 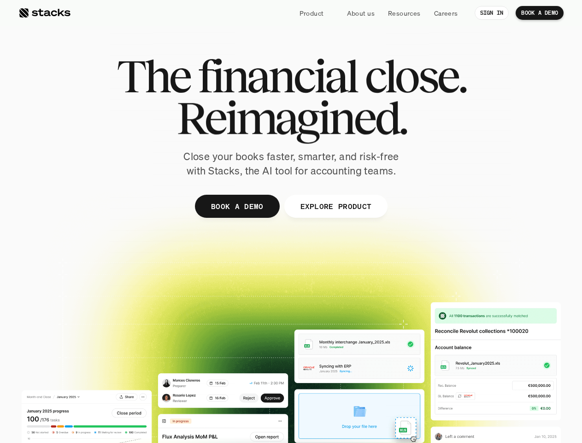 I want to click on p: About us, so click(x=361, y=13).